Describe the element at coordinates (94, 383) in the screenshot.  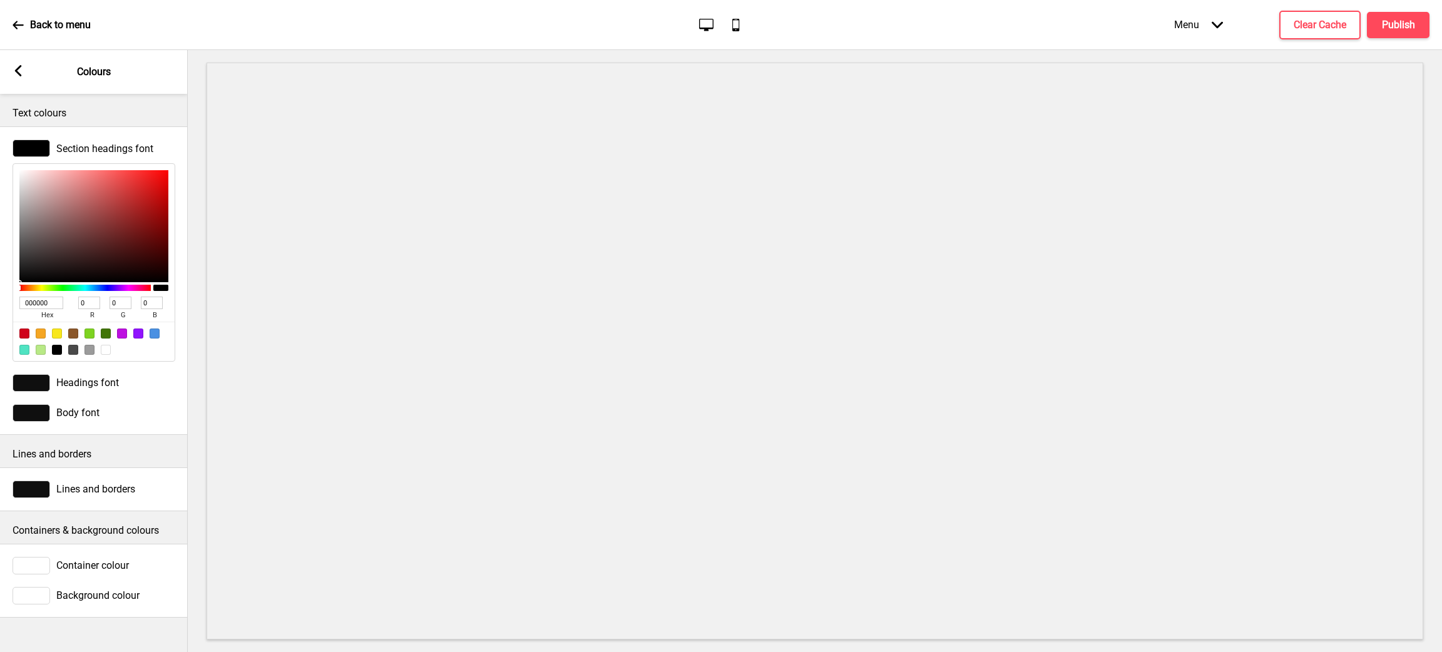
I see `div: Headings font` at that location.